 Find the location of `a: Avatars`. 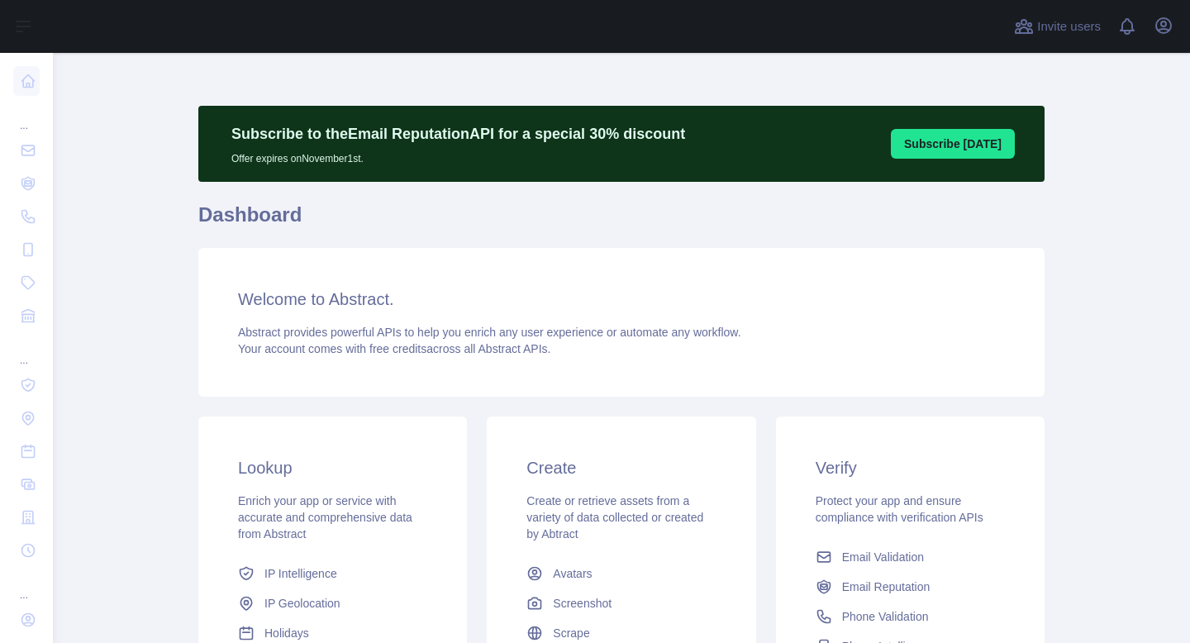

a: Avatars is located at coordinates (620, 573).